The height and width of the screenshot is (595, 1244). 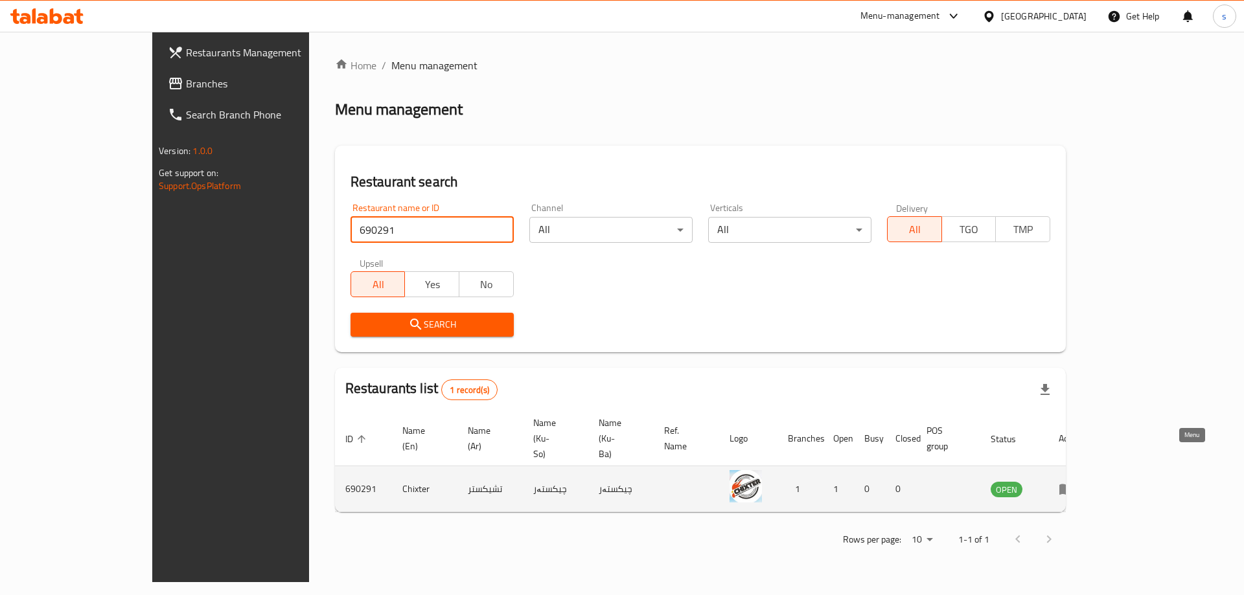 What do you see at coordinates (371, 263) in the screenshot?
I see `label: Upsell` at bounding box center [371, 263].